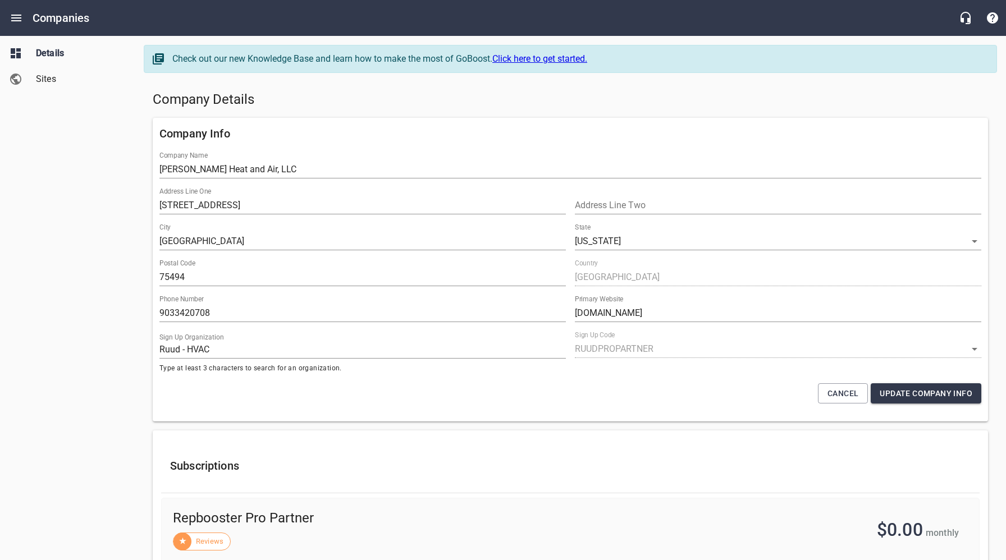  What do you see at coordinates (570, 134) in the screenshot?
I see `h6: Company Info` at bounding box center [570, 134].